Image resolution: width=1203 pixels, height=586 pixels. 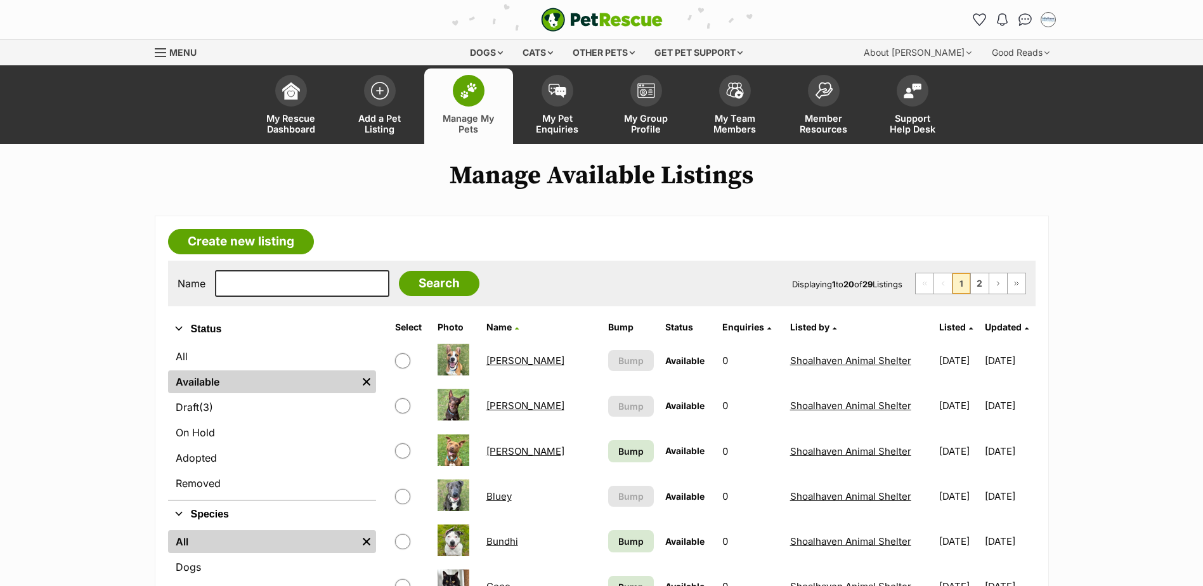 What do you see at coordinates (291, 124) in the screenshot?
I see `span: My Rescue Dashboard` at bounding box center [291, 124].